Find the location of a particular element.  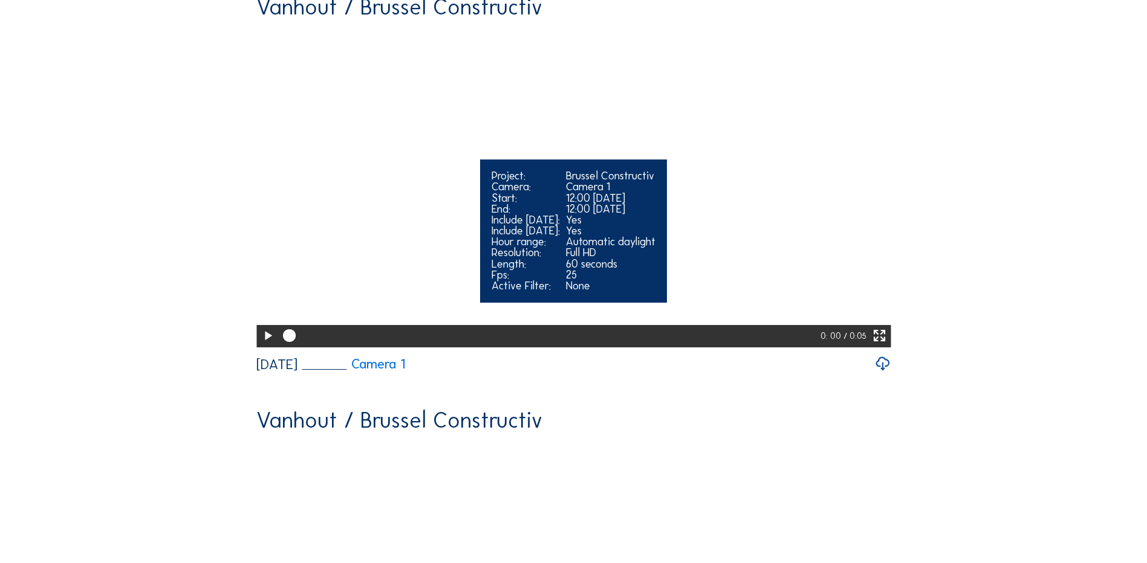

div: Vanhout / Brussel Constructiv is located at coordinates (399, 421).